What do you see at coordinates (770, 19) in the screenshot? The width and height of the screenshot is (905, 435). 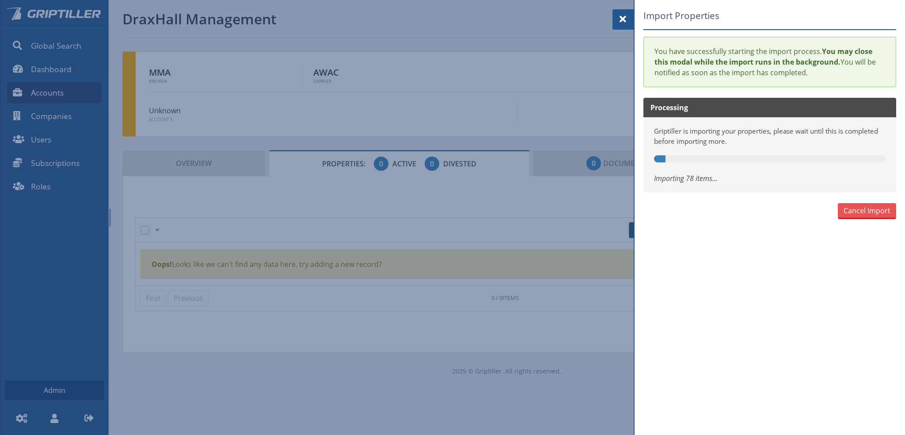 I see `h5: Import Properties` at bounding box center [770, 19].